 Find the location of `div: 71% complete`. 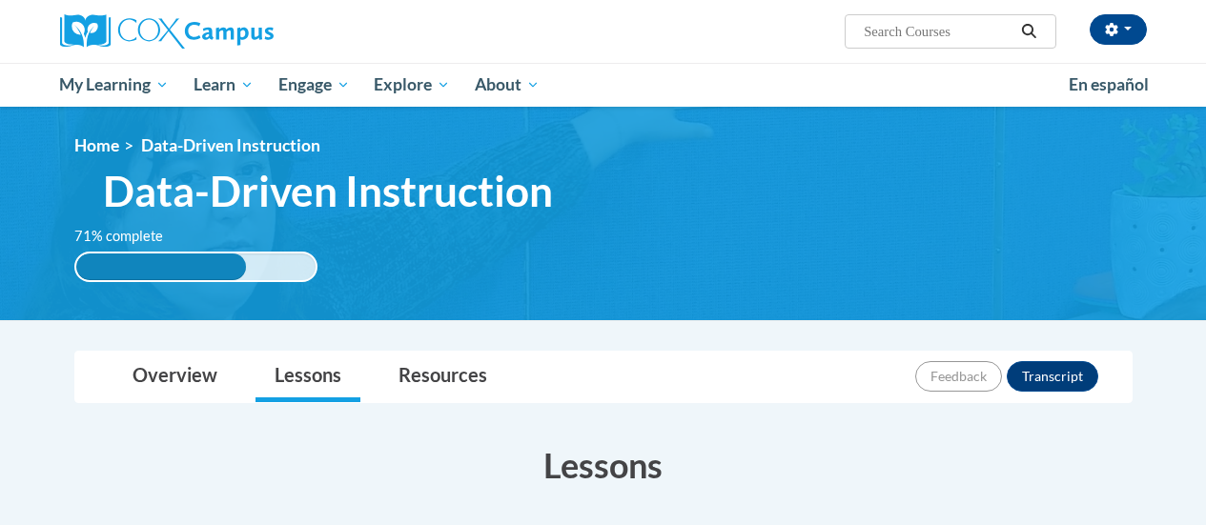

div: 71% complete is located at coordinates (161, 267).